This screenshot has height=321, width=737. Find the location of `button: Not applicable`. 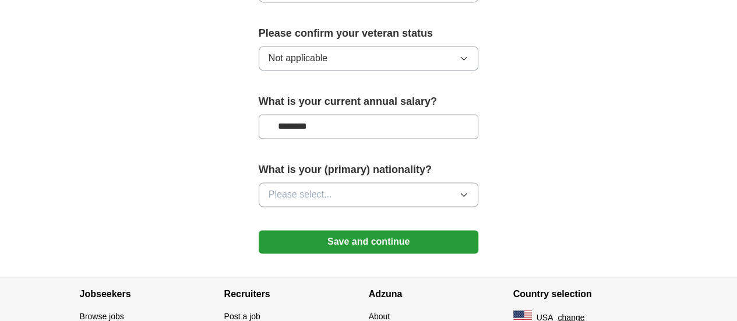

button: Not applicable is located at coordinates (369, 58).